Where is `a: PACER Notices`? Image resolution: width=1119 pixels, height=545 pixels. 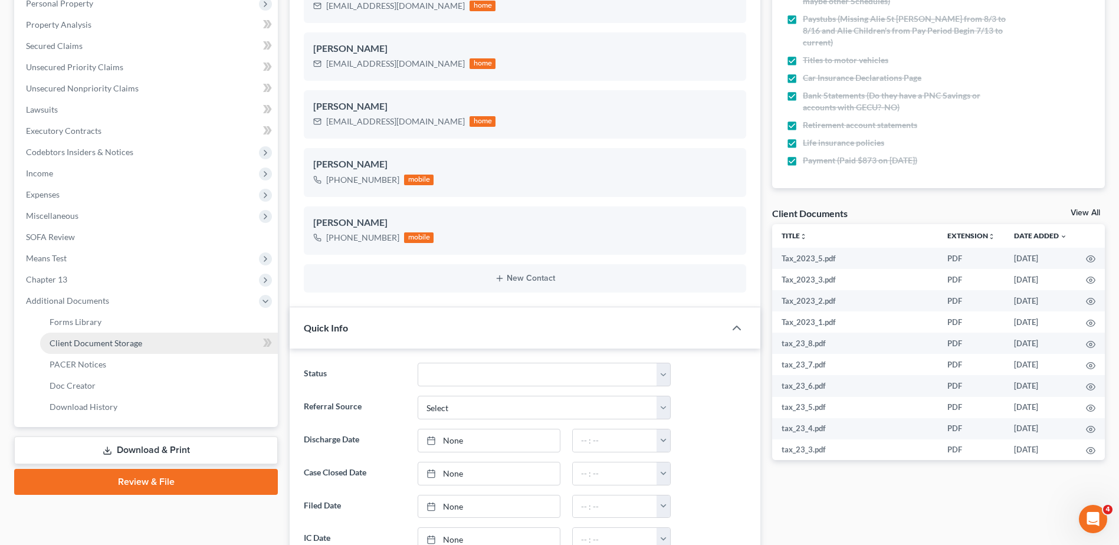 a: PACER Notices is located at coordinates (159, 365).